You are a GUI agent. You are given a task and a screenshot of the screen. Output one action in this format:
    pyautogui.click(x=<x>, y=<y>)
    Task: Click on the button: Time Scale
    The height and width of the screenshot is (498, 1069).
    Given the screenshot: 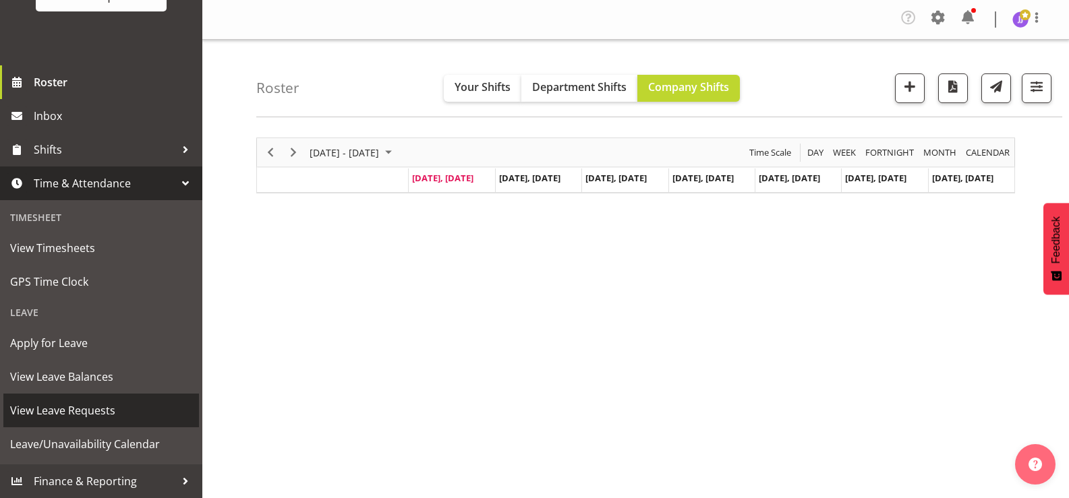 What is the action you would take?
    pyautogui.click(x=770, y=152)
    